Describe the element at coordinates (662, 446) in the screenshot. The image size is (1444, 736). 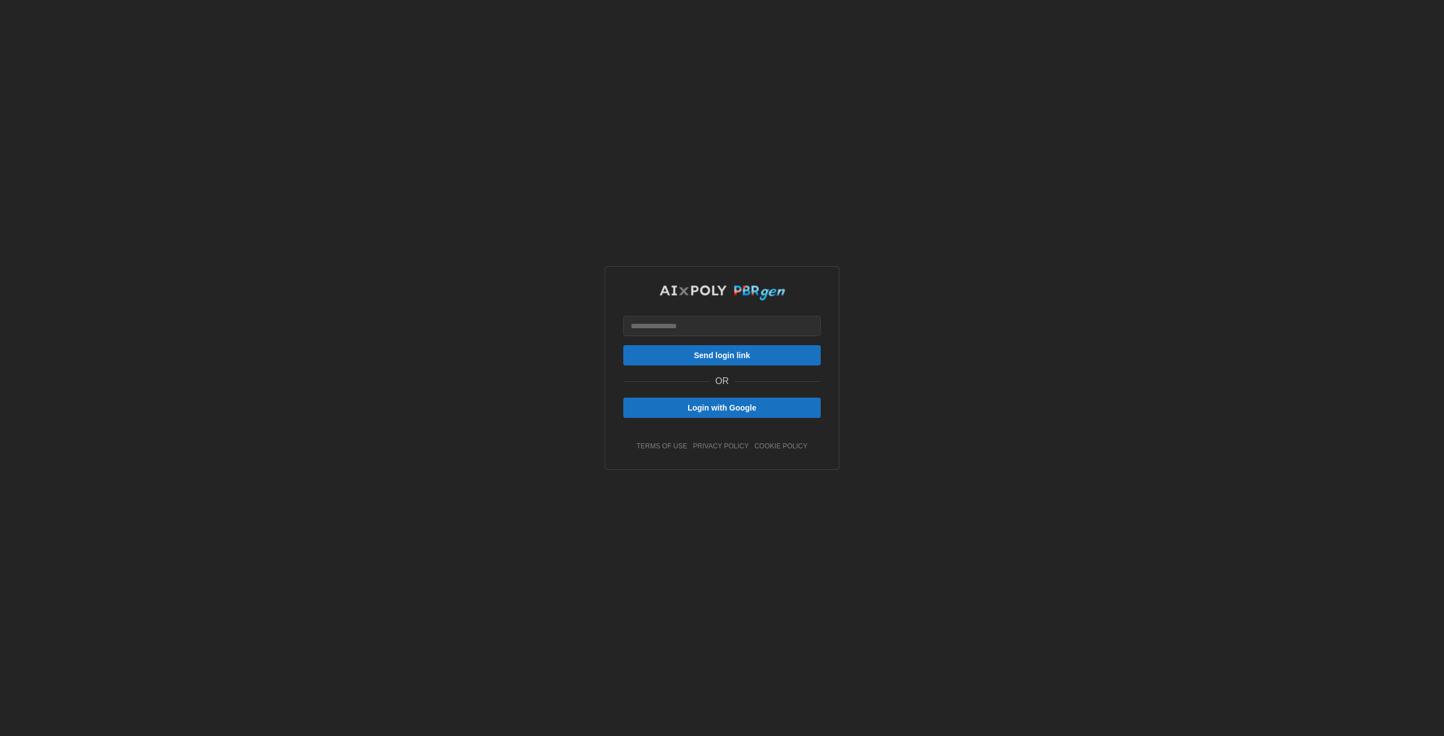
I see `a: terms of use` at that location.